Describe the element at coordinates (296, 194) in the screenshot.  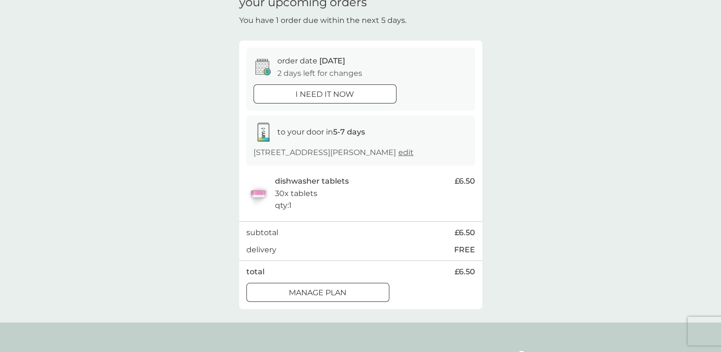
I see `p: 30x tablets` at that location.